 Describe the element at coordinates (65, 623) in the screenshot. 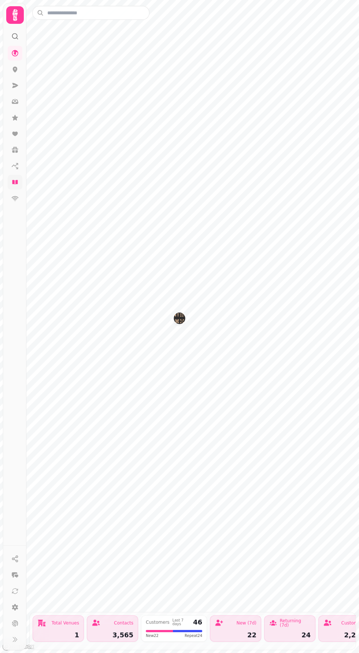

I see `div: Total Venues` at that location.